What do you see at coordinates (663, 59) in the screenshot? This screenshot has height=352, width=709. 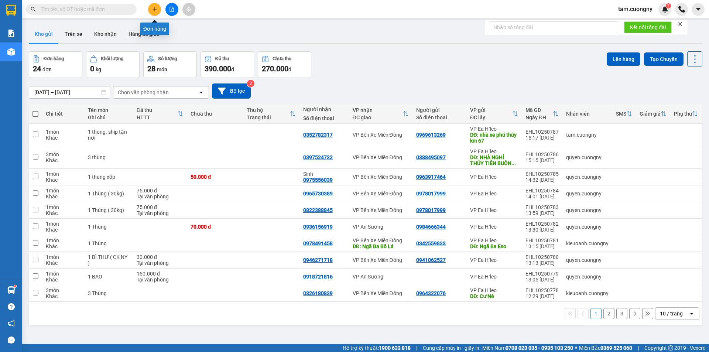 I see `button: Tạo Chuyến` at bounding box center [663, 59].